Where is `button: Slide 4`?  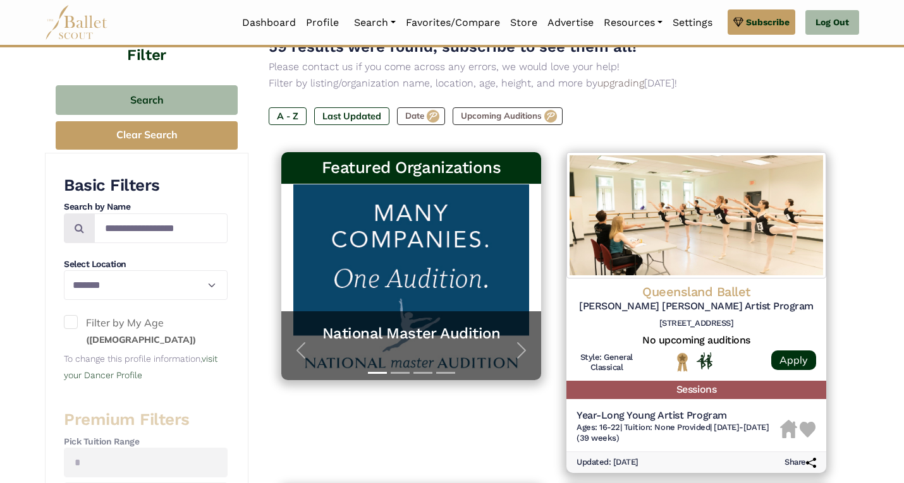
button: Slide 4 is located at coordinates (445, 373).